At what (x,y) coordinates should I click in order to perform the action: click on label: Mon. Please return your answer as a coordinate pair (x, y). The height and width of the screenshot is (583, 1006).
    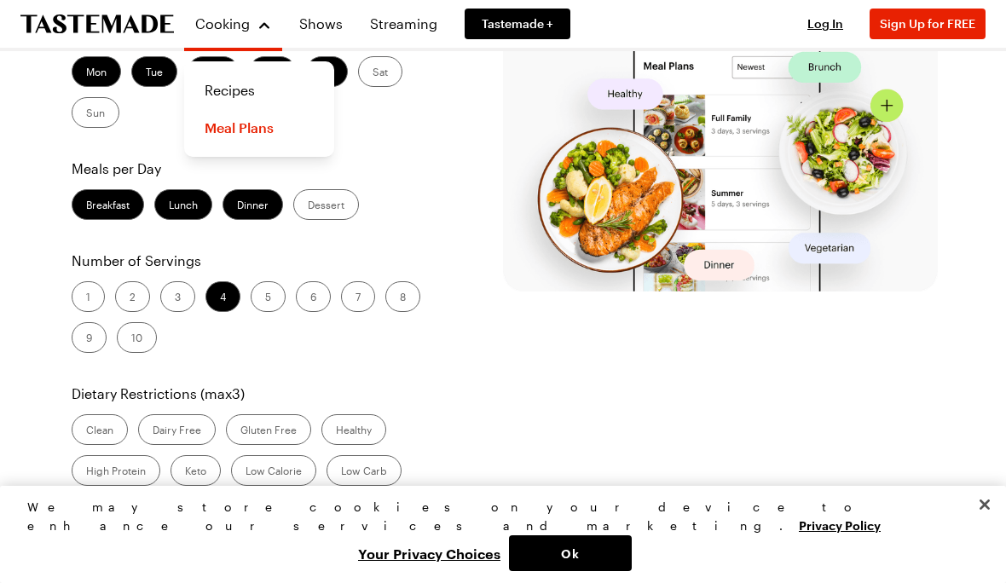
    Looking at the image, I should click on (96, 72).